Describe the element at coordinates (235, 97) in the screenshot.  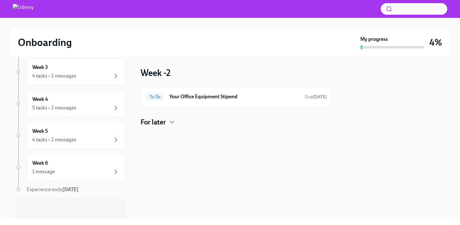
I see `h6: Your Office Equipment Stipend` at that location.